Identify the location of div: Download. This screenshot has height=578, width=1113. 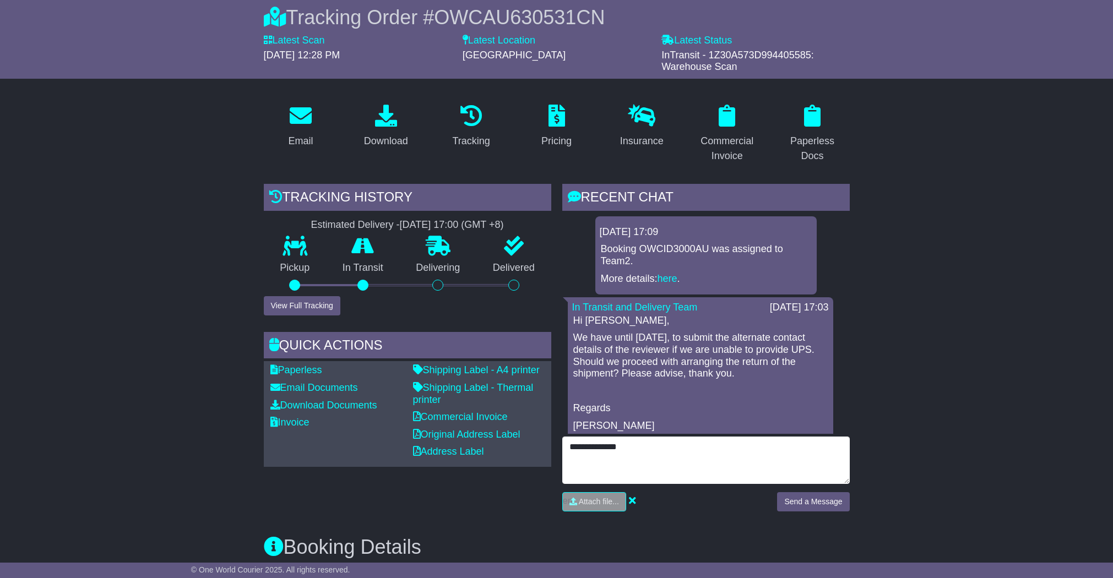
(386, 141).